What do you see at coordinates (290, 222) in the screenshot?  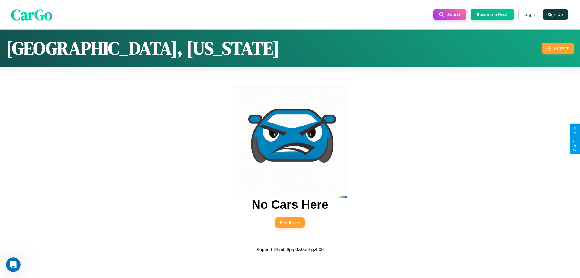 I see `button: Feedback` at bounding box center [290, 222].